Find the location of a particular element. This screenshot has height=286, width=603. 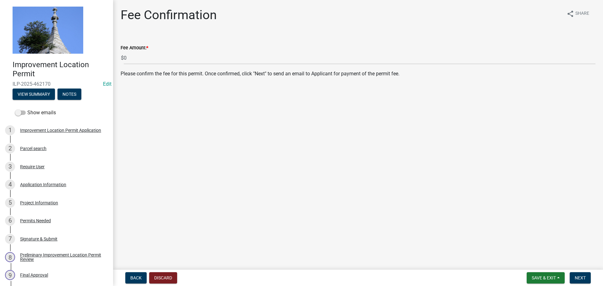

p: Please confirm the fee for this permit. Once confirmed, click "Next" to send an email to Applican... is located at coordinates (358, 74).